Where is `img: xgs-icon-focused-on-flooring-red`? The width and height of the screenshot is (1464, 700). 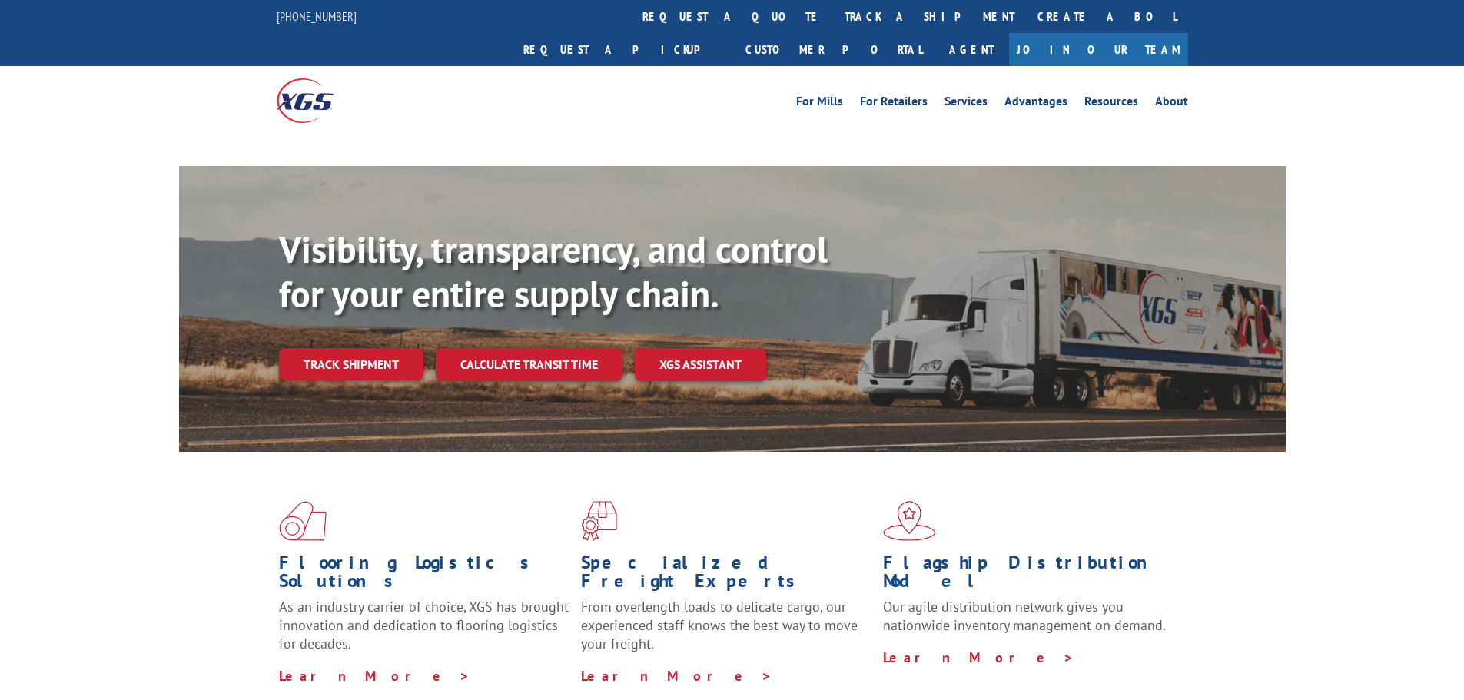
img: xgs-icon-focused-on-flooring-red is located at coordinates (599, 521).